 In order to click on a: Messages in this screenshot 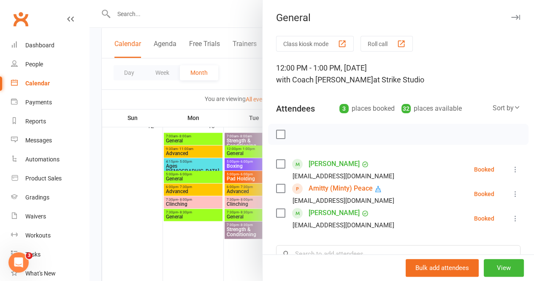, I will do `click(50, 140)`.